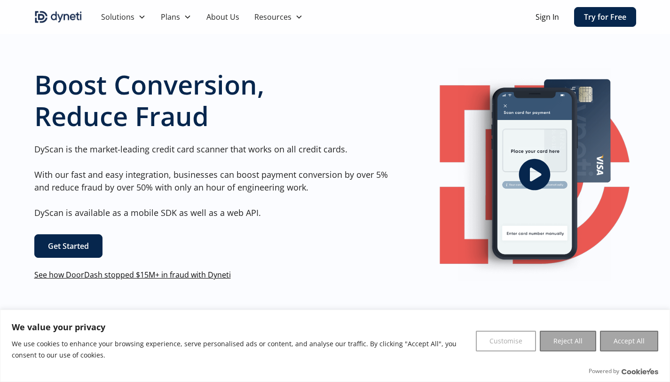 The image size is (670, 382). Describe the element at coordinates (605, 17) in the screenshot. I see `a: Try for Free` at that location.